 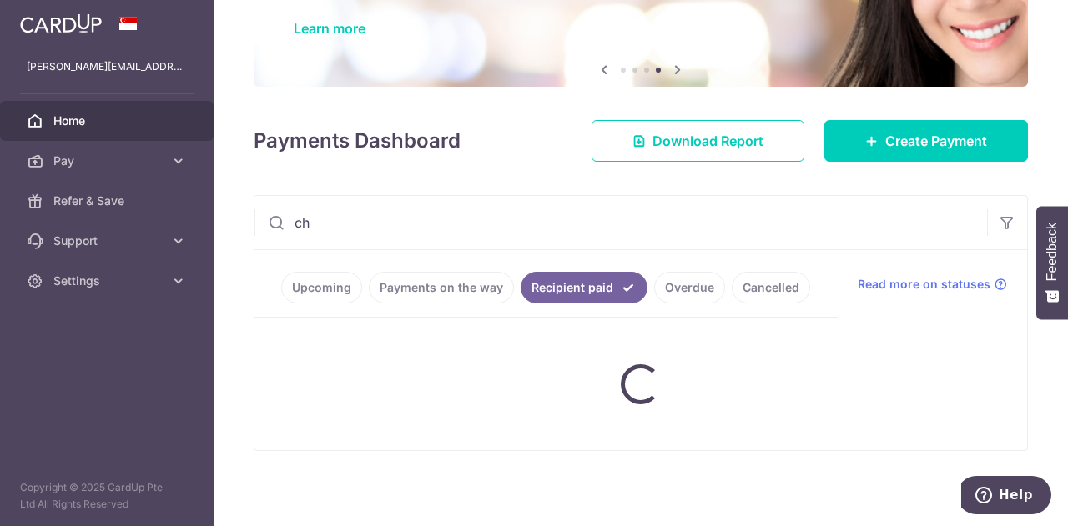 I want to click on a: Learn more, so click(x=330, y=28).